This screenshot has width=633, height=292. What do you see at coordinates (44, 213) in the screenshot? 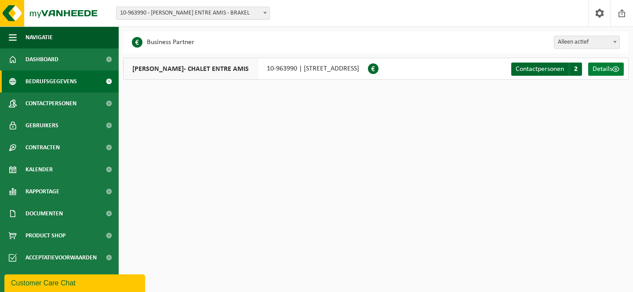
I see `span: Documenten` at bounding box center [44, 213].